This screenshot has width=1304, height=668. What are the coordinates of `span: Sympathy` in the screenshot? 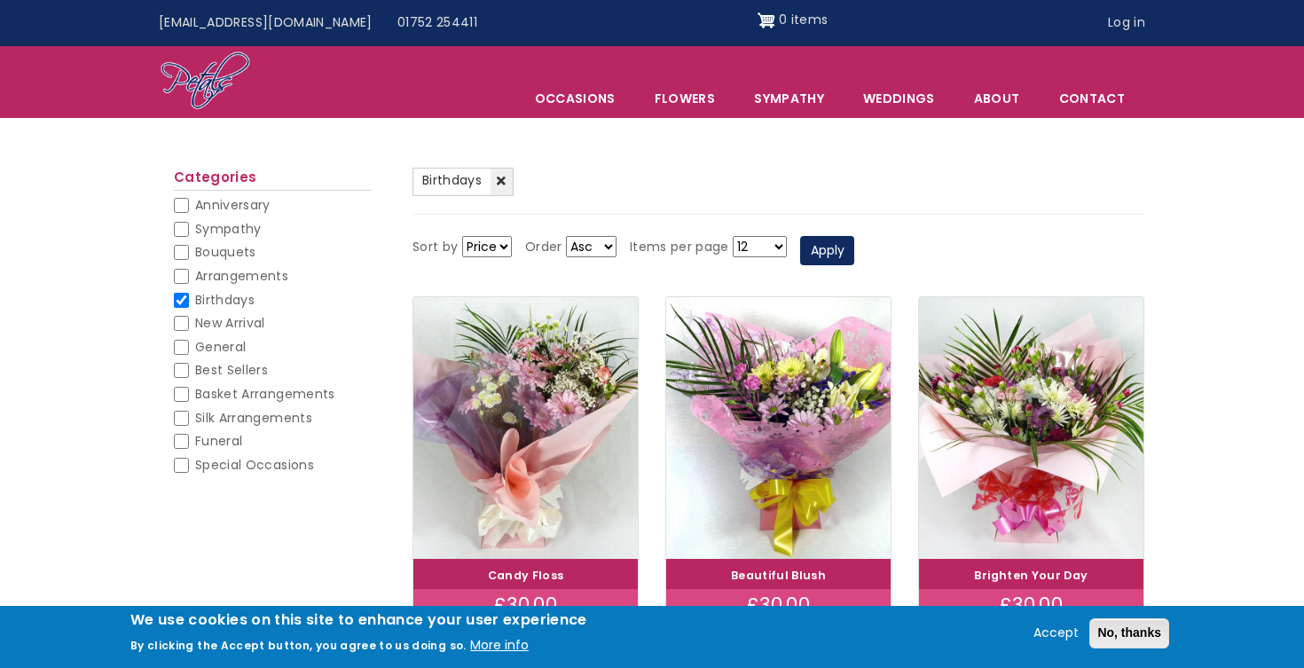 It's located at (228, 229).